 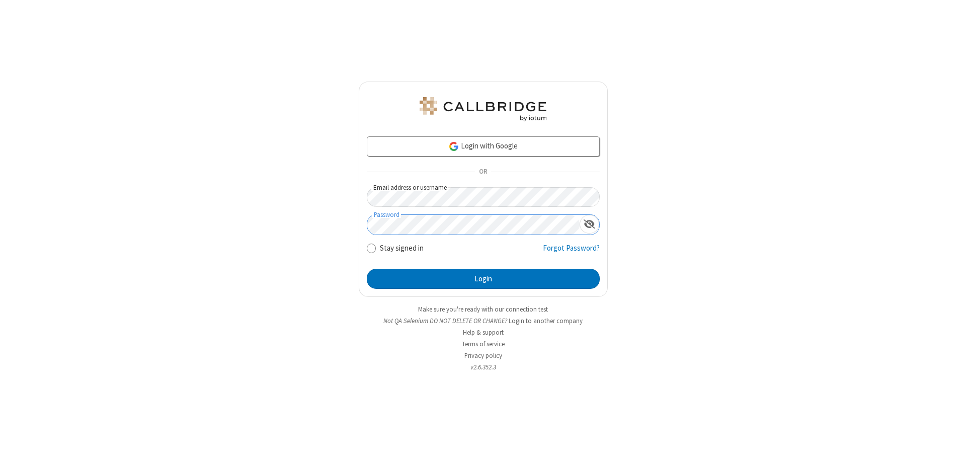 What do you see at coordinates (483, 344) in the screenshot?
I see `a: Terms of service` at bounding box center [483, 344].